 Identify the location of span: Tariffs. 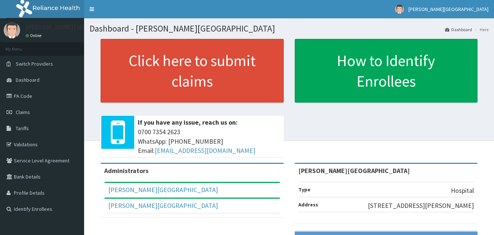
(22, 128).